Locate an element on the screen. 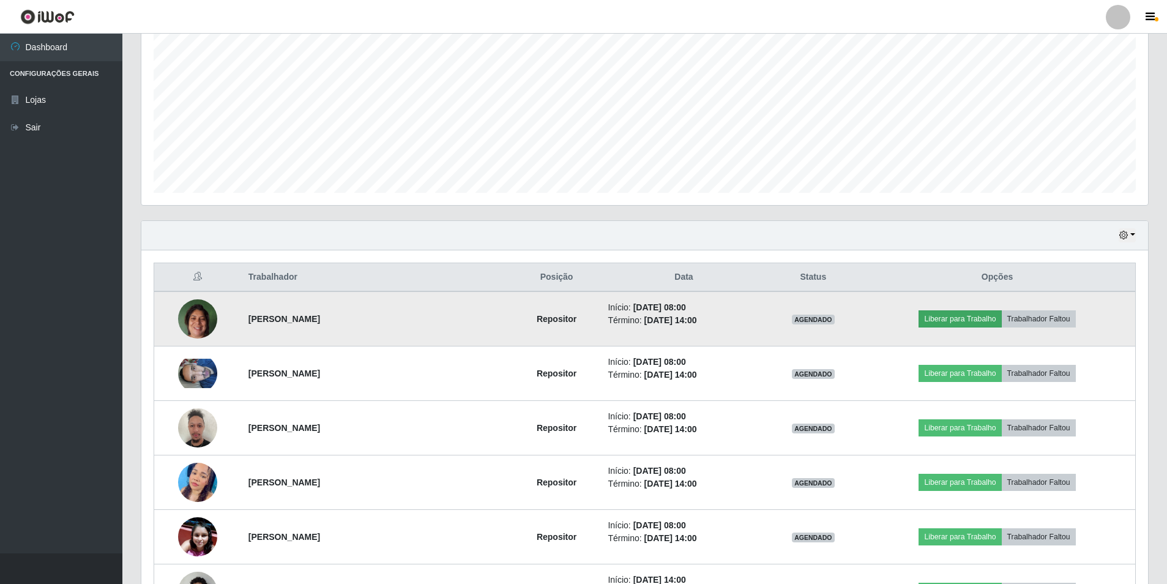 Image resolution: width=1167 pixels, height=584 pixels. img: 1753795450805.jpeg is located at coordinates (198, 482).